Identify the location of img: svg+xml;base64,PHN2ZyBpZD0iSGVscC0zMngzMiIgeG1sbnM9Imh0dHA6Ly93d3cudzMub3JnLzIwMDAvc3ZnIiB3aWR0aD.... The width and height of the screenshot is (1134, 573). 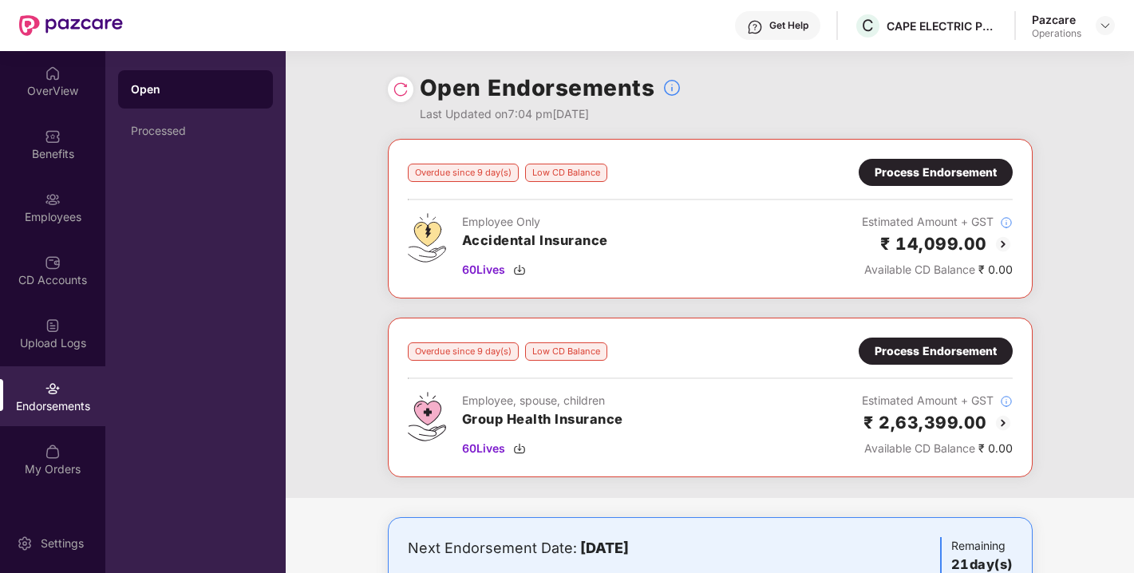
(755, 27).